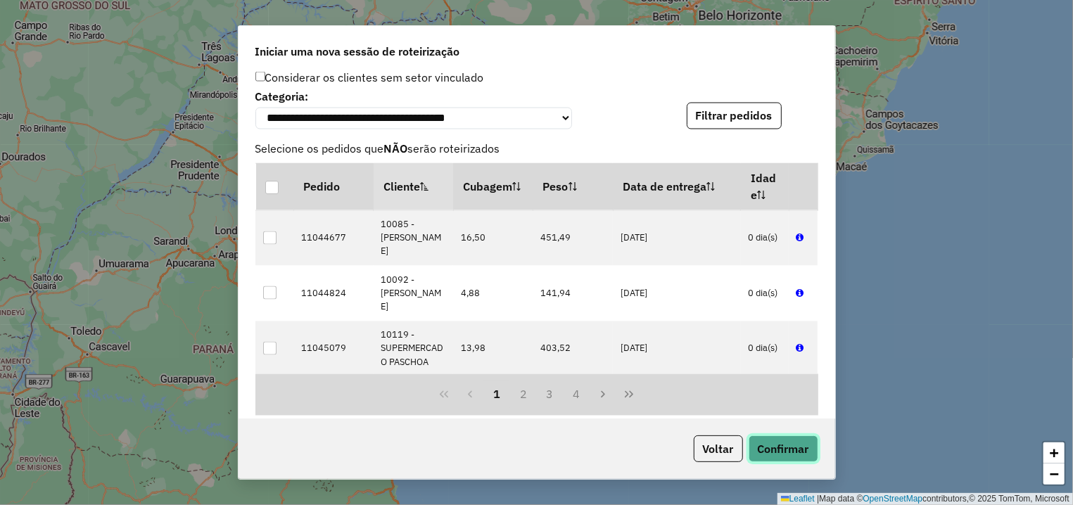 The width and height of the screenshot is (1073, 505). Describe the element at coordinates (574, 293) in the screenshot. I see `td: 141,94` at that location.